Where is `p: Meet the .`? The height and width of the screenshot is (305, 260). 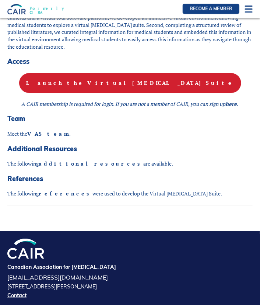
p: Meet the . is located at coordinates (130, 134).